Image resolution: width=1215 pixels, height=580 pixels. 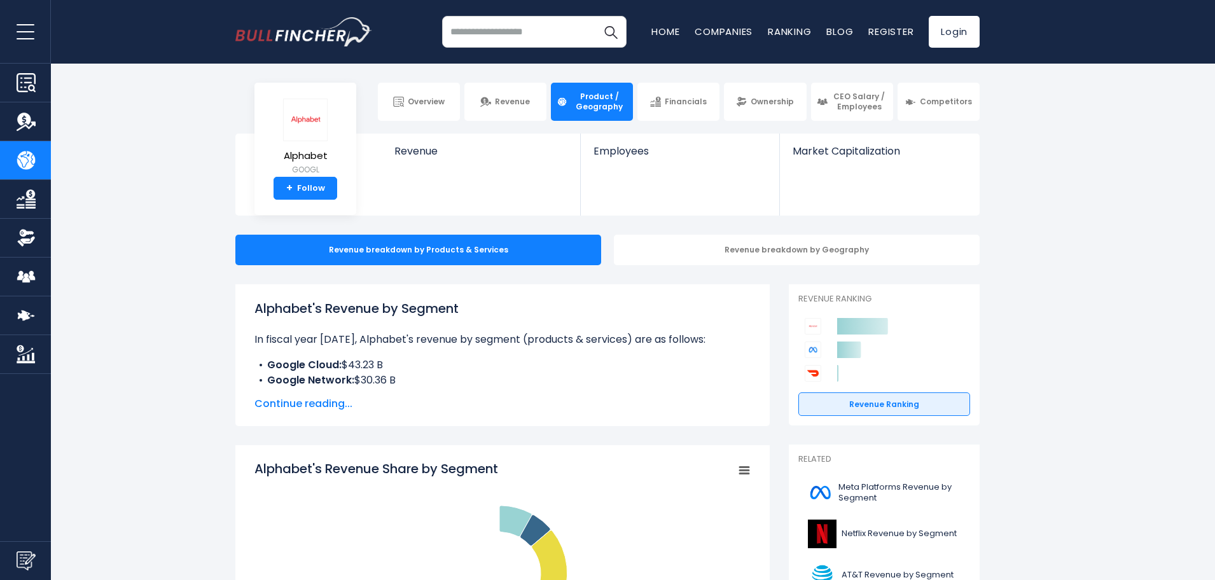 I want to click on b: Google Cloud:, so click(x=304, y=364).